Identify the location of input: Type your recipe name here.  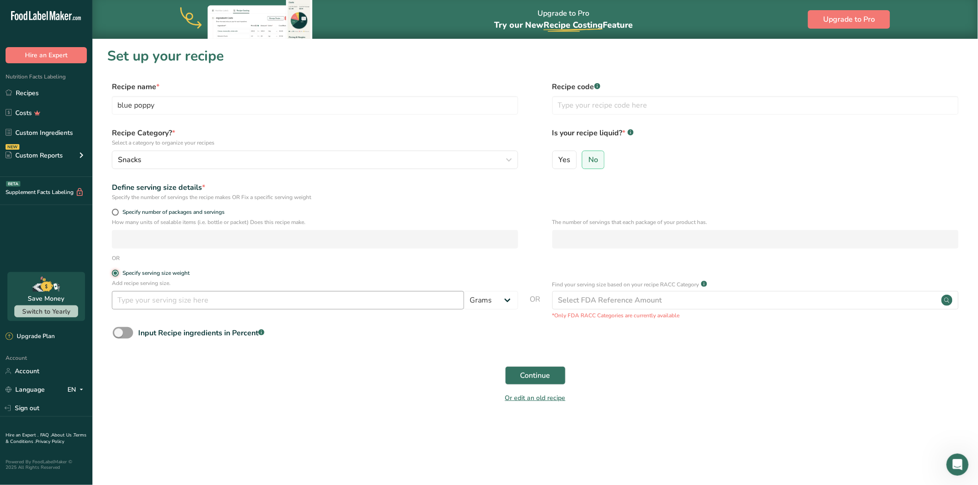
(315, 105).